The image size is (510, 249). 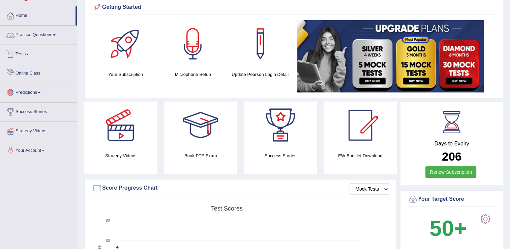 What do you see at coordinates (240, 188) in the screenshot?
I see `div: Score Progress Chart` at bounding box center [240, 188].